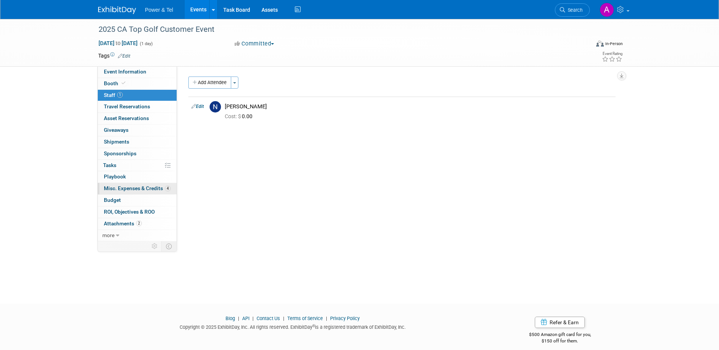 The width and height of the screenshot is (719, 350). Describe the element at coordinates (114, 56) in the screenshot. I see `td: Tags` at that location.